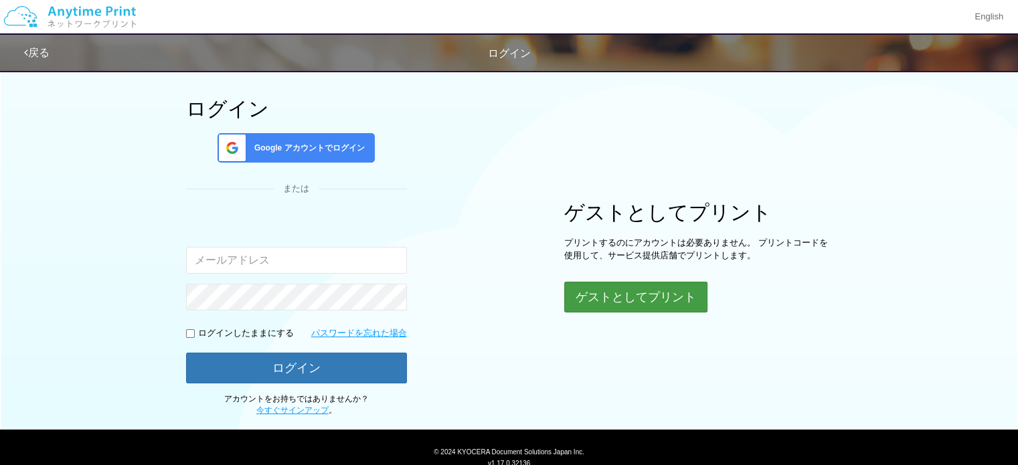  I want to click on span: ログイン, so click(509, 53).